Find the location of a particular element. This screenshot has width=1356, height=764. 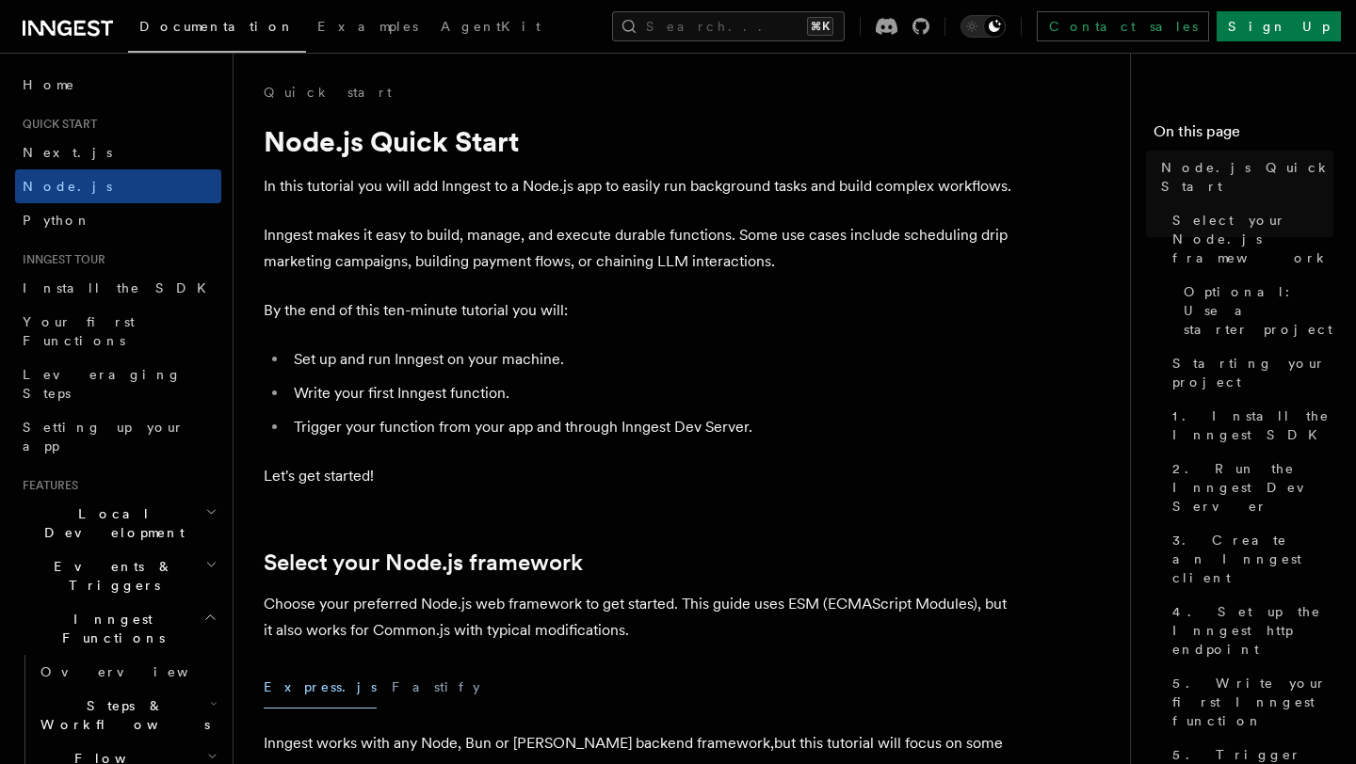

button: Toggle dark mode is located at coordinates (983, 26).